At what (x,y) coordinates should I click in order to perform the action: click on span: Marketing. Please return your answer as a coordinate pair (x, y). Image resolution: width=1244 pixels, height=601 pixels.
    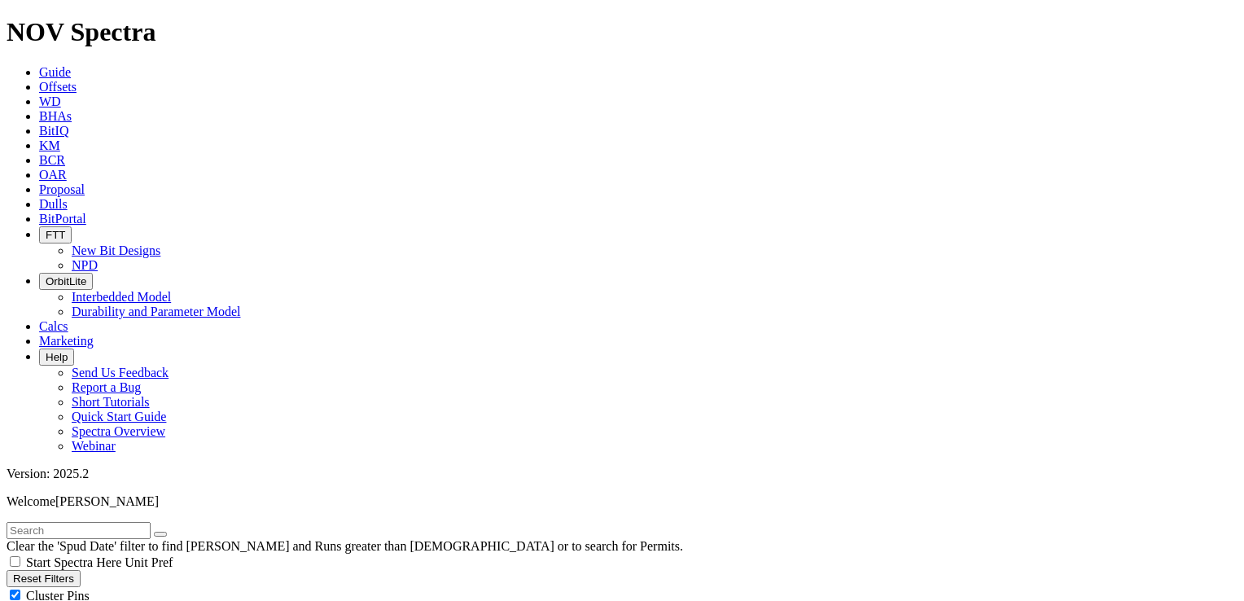
    Looking at the image, I should click on (66, 340).